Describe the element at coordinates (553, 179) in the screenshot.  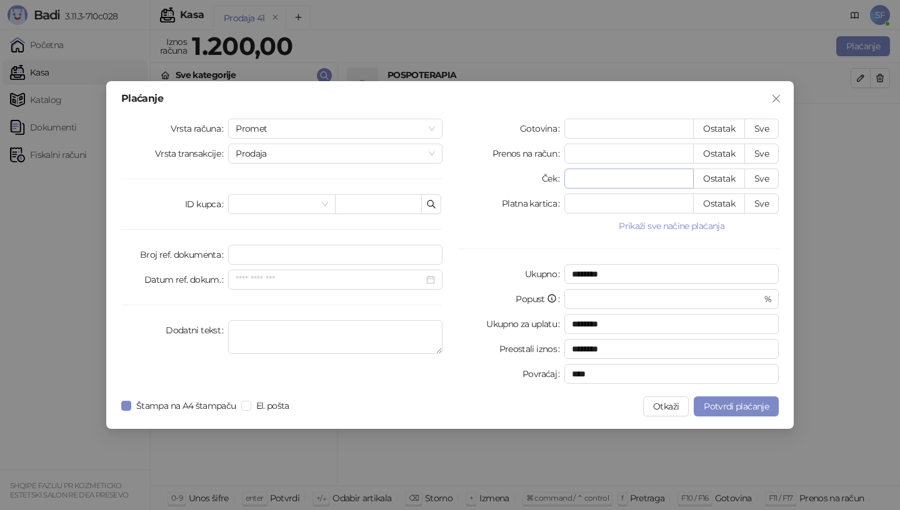
I see `label: Ček` at that location.